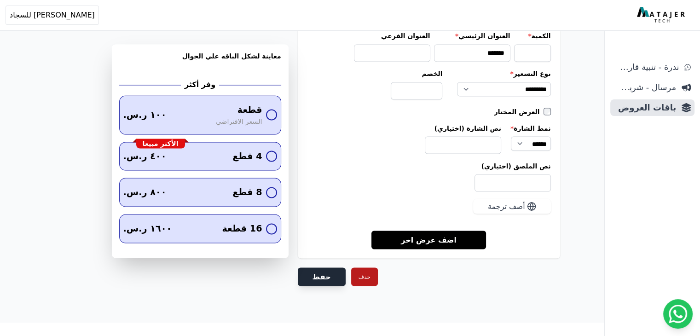 This screenshot has width=700, height=336. I want to click on h2: وفر أكثر, so click(200, 85).